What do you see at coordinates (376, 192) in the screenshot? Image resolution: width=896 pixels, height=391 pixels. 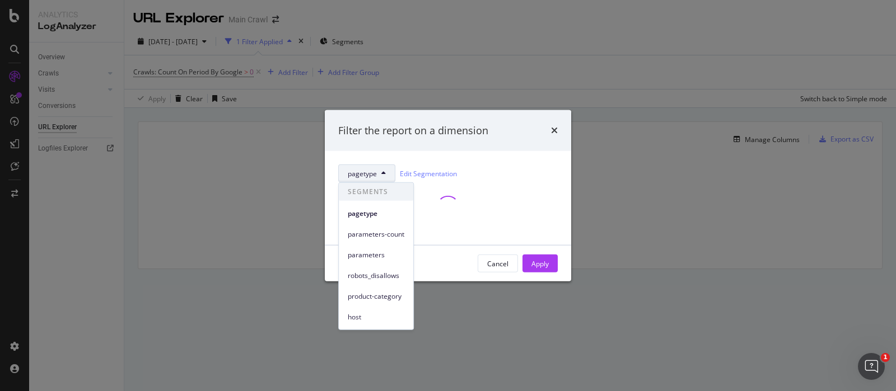 I see `span: SEGMENTS` at bounding box center [376, 192].